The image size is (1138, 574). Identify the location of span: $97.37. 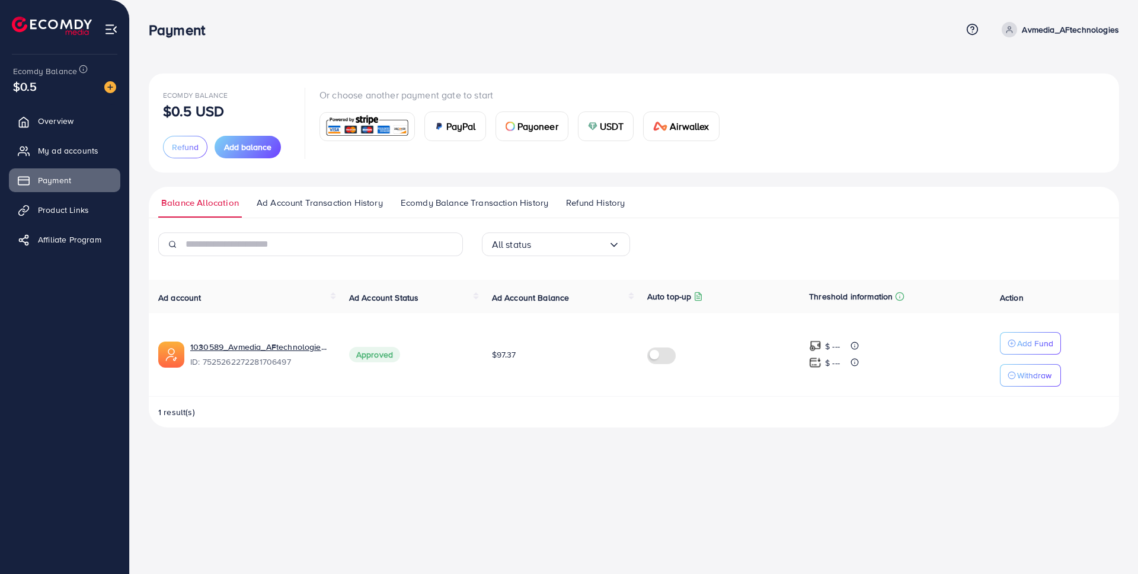
(504, 354).